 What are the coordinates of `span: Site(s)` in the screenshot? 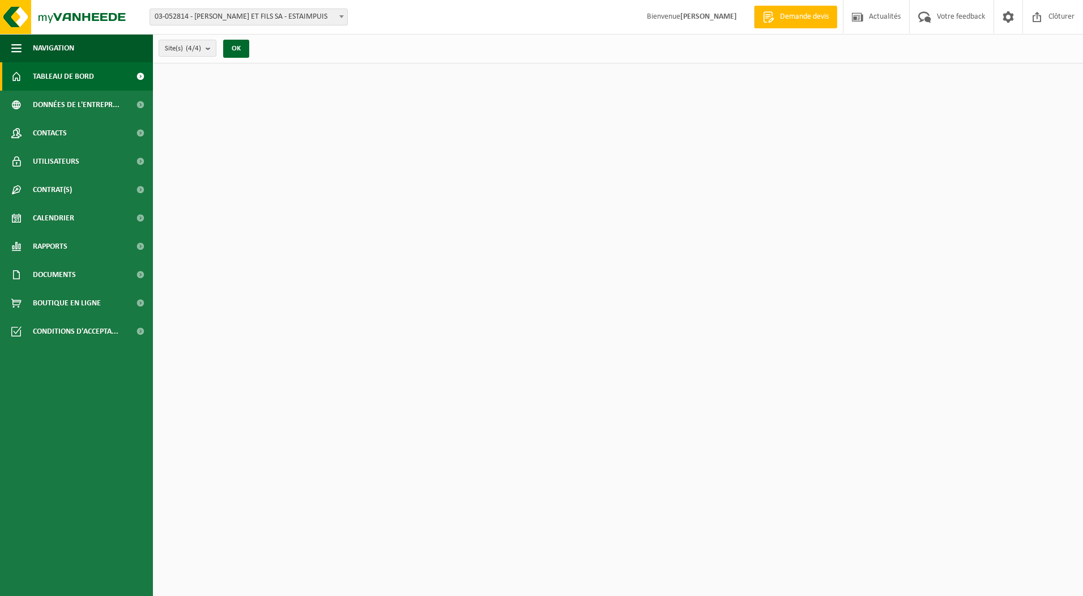 It's located at (183, 49).